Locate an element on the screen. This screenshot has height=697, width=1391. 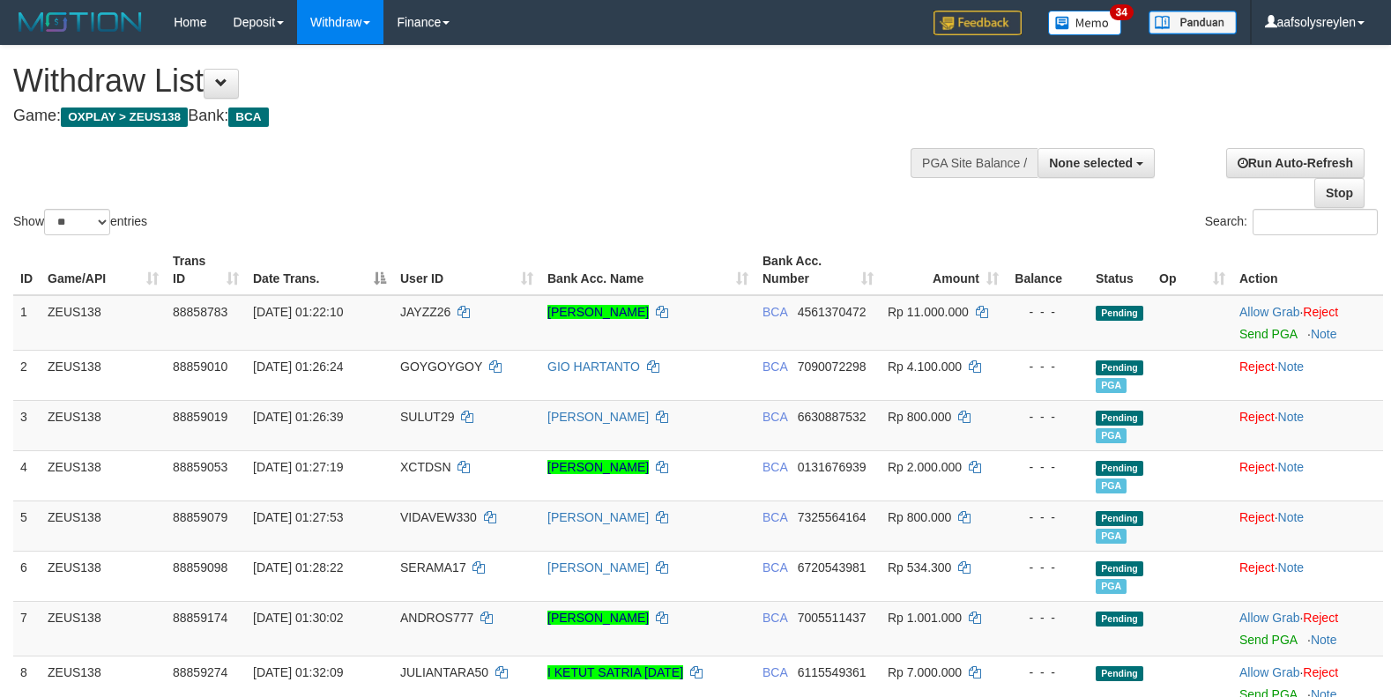
th: Balance is located at coordinates (1047, 270).